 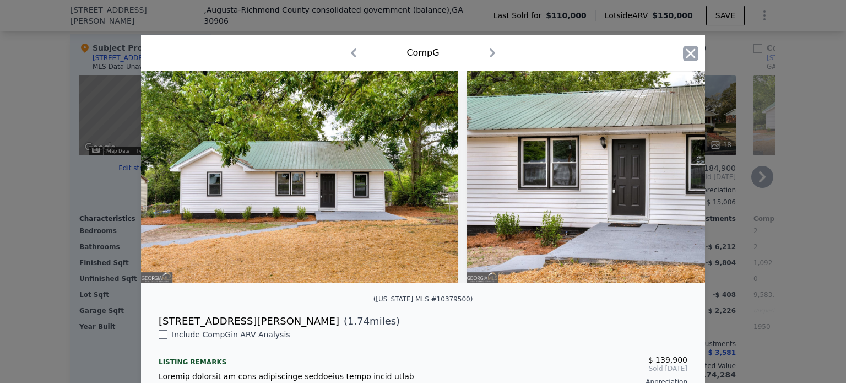 What do you see at coordinates (286, 357) in the screenshot?
I see `div: Listing remarks` at bounding box center [286, 357].